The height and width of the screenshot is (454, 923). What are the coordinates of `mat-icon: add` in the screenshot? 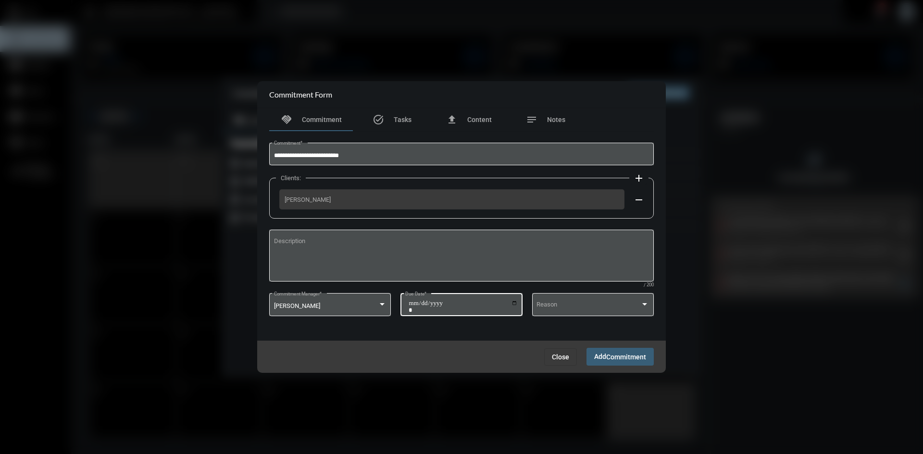 It's located at (639, 178).